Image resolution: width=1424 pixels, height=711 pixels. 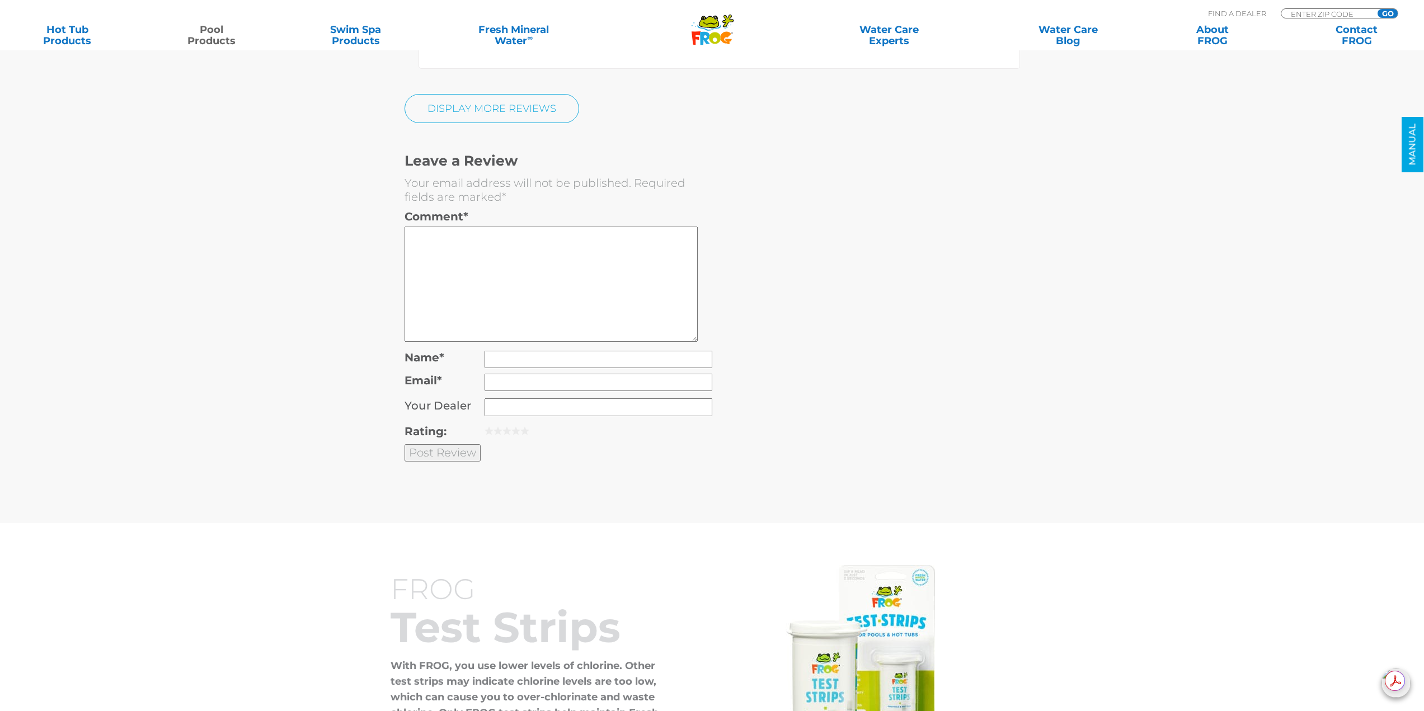 What do you see at coordinates (489, 431) in the screenshot?
I see `a: 1` at bounding box center [489, 431].